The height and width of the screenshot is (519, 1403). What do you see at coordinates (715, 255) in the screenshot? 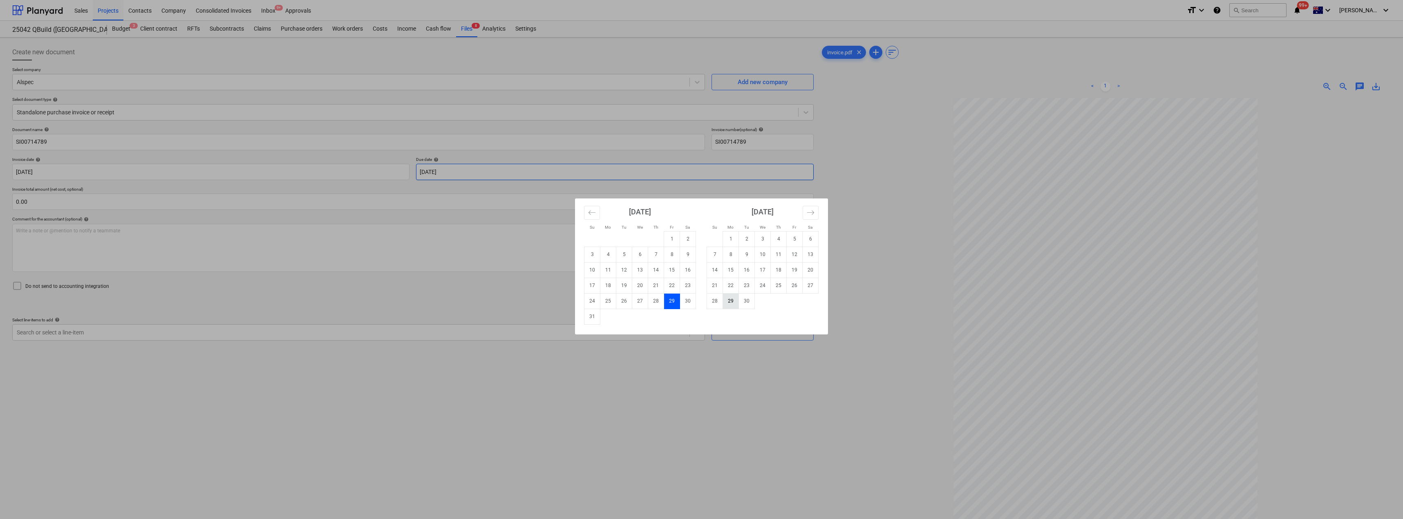
I see `td: Sunday, September 7, 2025` at bounding box center [715, 255].